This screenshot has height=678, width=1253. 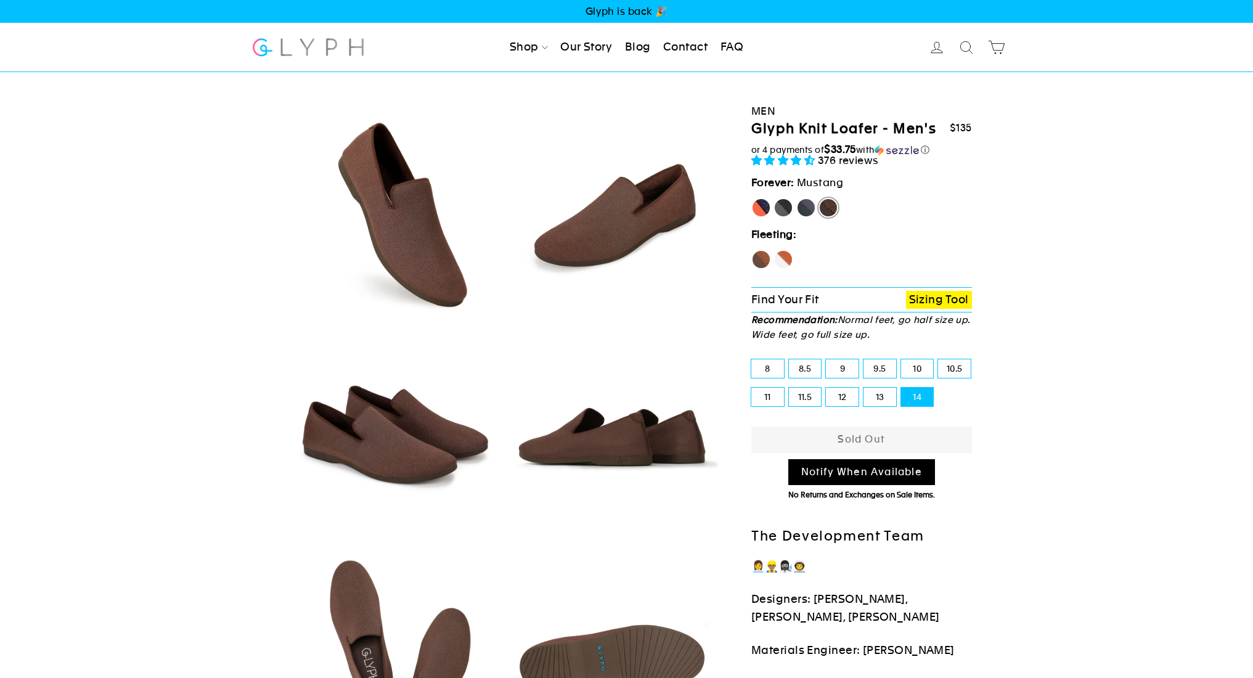 What do you see at coordinates (784, 208) in the screenshot?
I see `label: Panther` at bounding box center [784, 208].